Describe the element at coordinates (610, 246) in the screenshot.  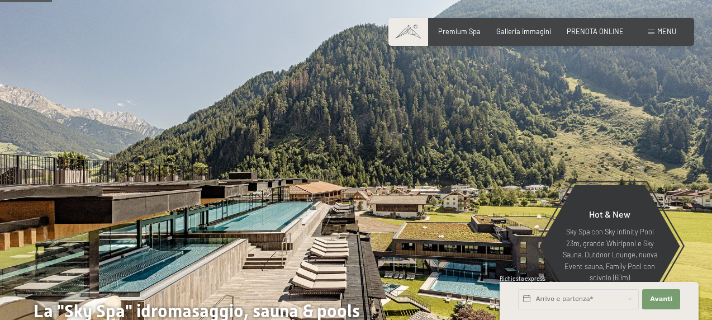
I see `a: Hot & New Sky Spa con Sky infinity Pool 23m, grande Whirlpool e Sky Sauna, Outdoor Lounge, nuova ...` at that location.